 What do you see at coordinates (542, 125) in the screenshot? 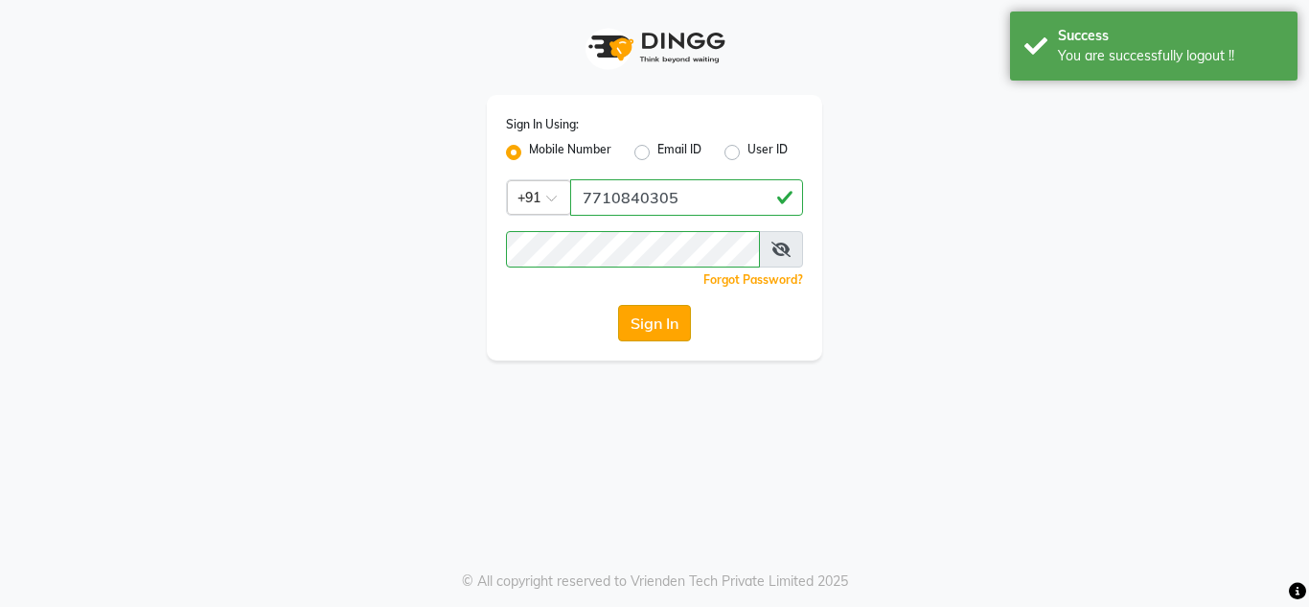
I see `label: Sign In Using:` at bounding box center [542, 125].